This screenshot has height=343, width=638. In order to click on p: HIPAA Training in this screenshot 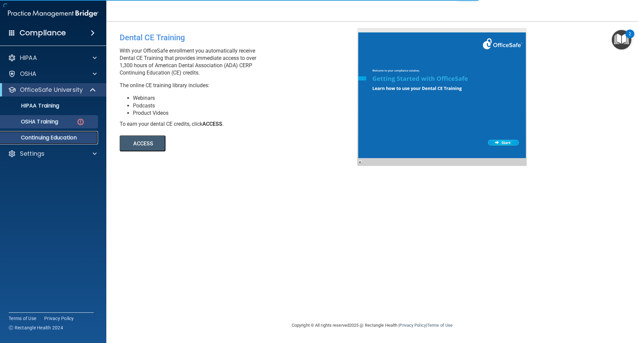, I will do `click(32, 106)`.